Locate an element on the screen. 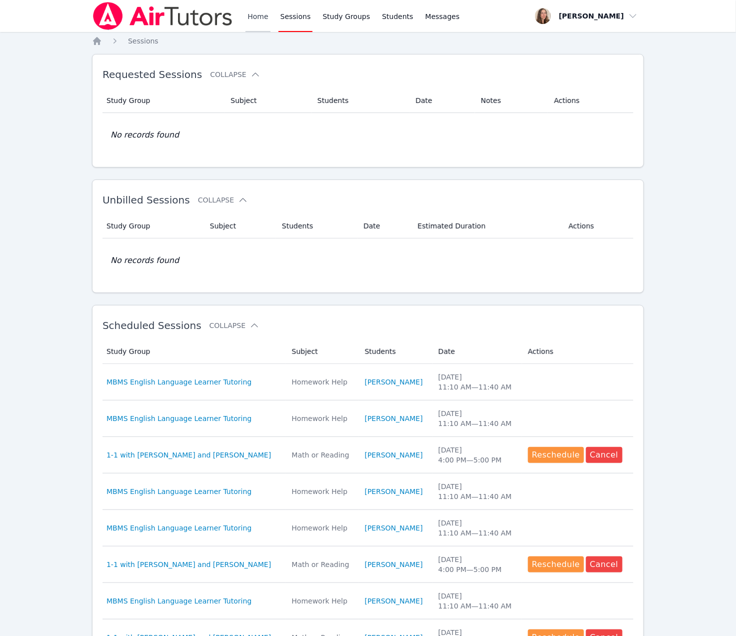 The width and height of the screenshot is (736, 636). nav: Breadcrumb is located at coordinates (368, 41).